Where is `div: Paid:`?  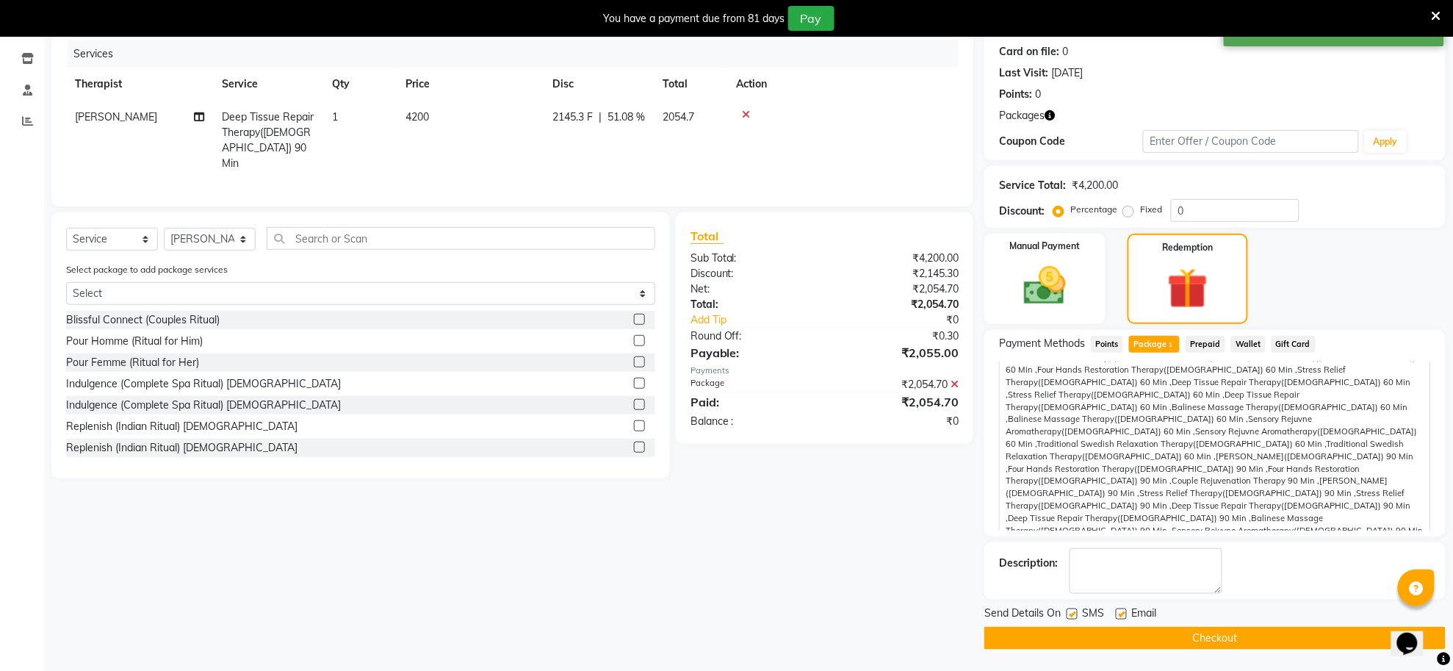
div: Paid: is located at coordinates (752, 402).